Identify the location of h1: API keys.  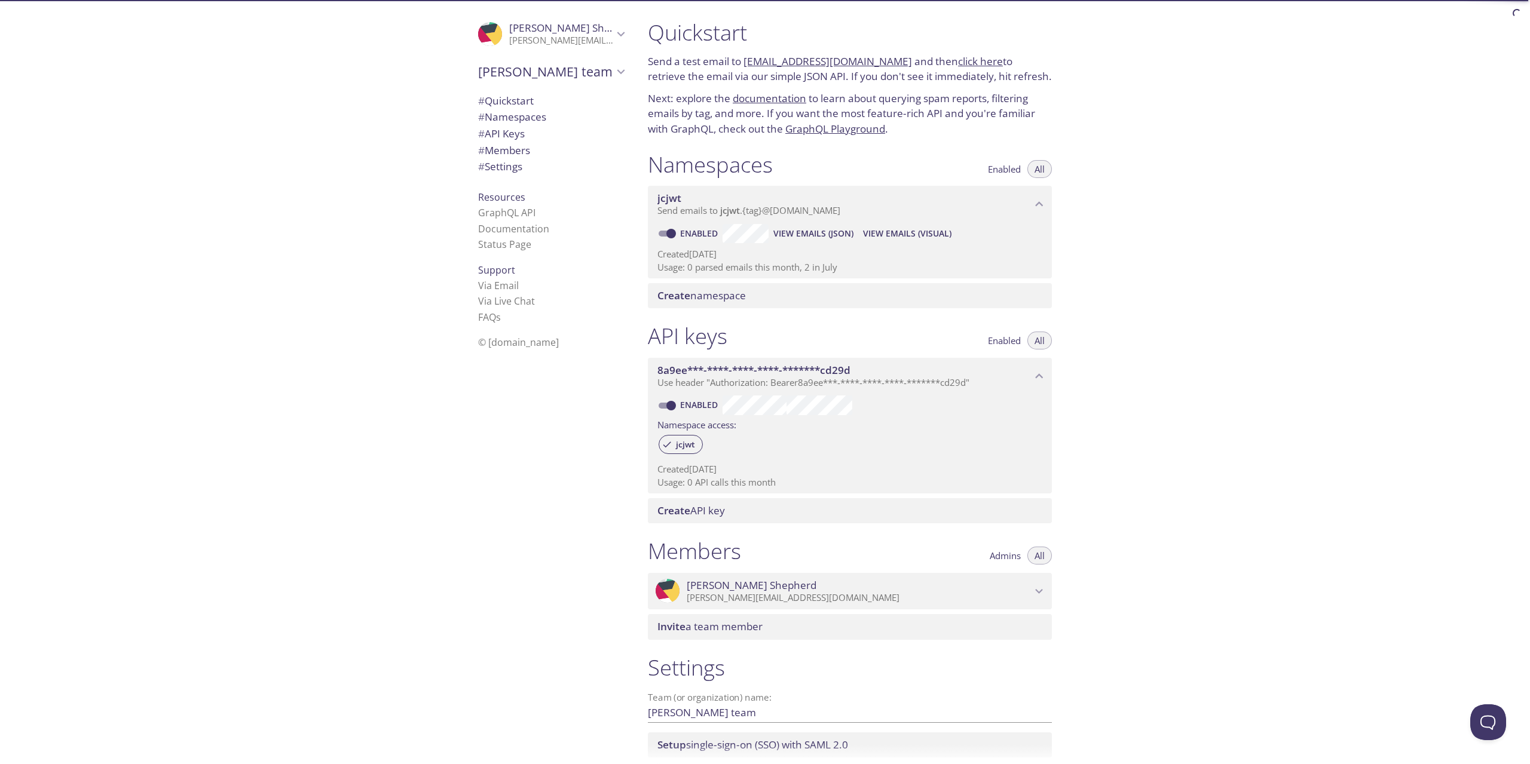
(687, 336).